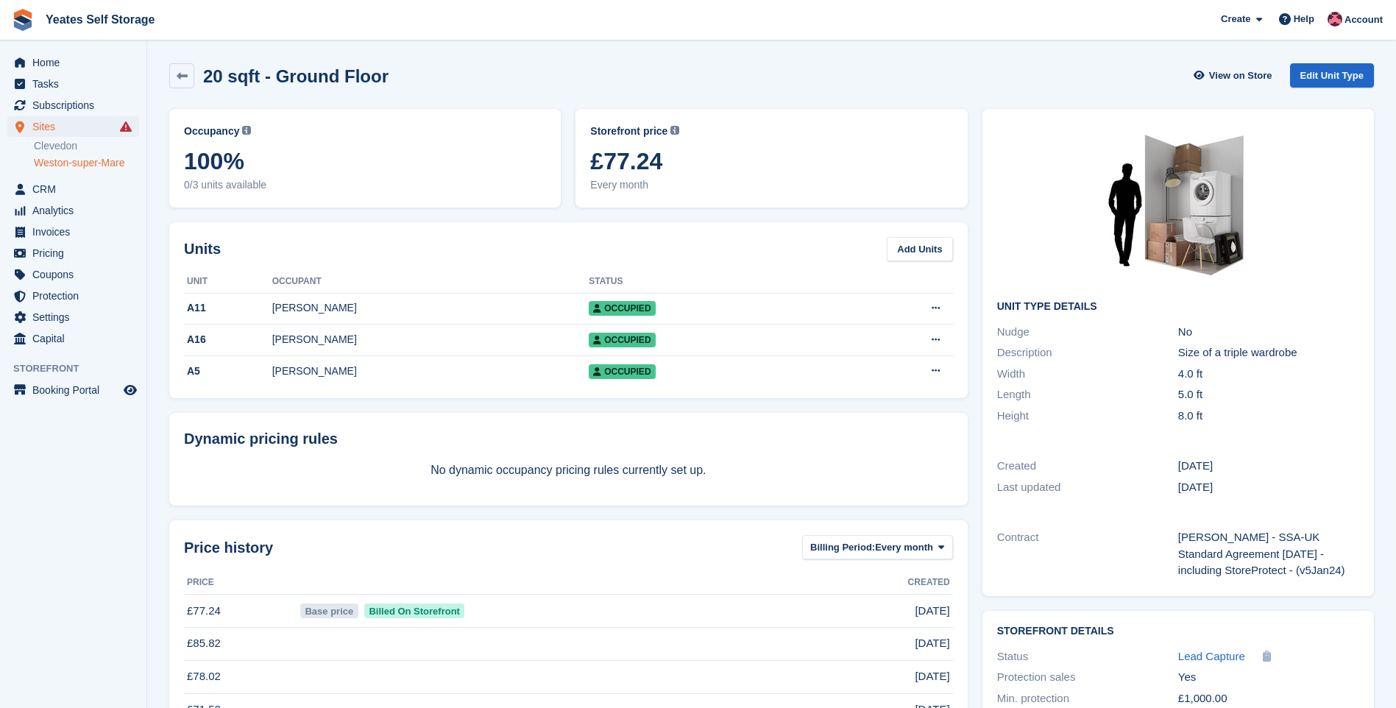 Image resolution: width=1396 pixels, height=708 pixels. Describe the element at coordinates (1088, 352) in the screenshot. I see `div: Description` at that location.